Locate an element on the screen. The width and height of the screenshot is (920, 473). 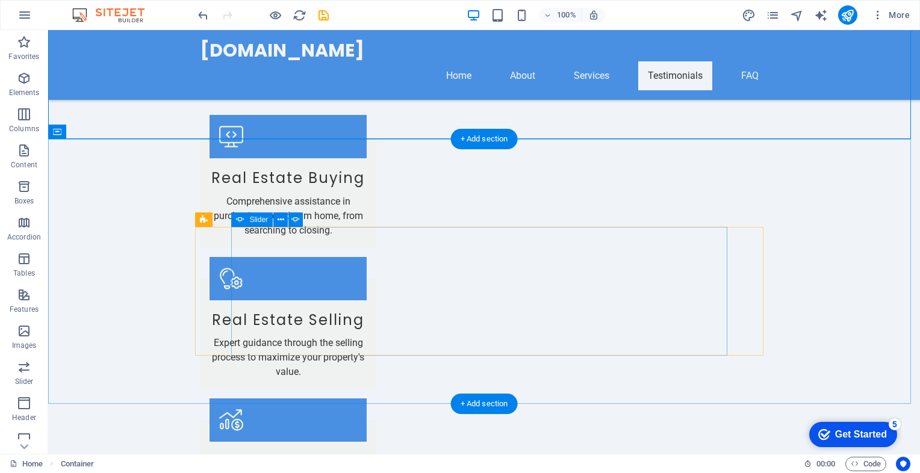
i: On resize automatically adjust zoom level to fit chosen device. is located at coordinates (594, 15).